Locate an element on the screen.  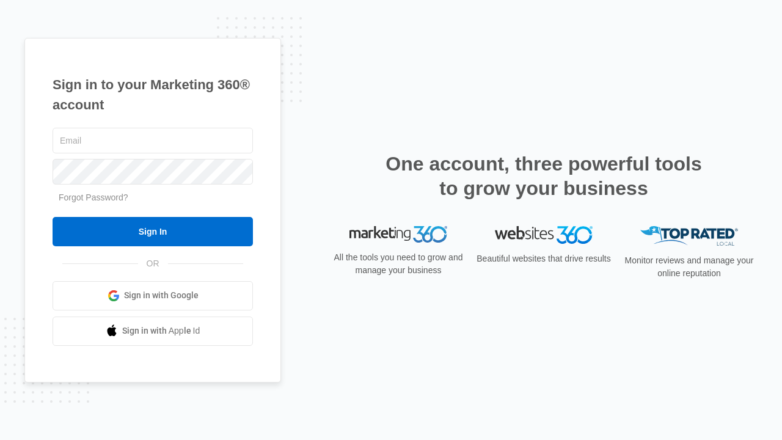
img: Websites 360 is located at coordinates (544, 234).